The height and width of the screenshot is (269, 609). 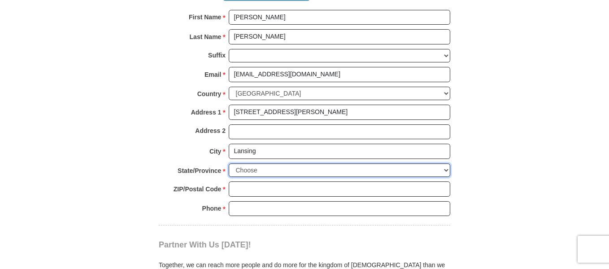 I want to click on strong: Address 2, so click(x=210, y=131).